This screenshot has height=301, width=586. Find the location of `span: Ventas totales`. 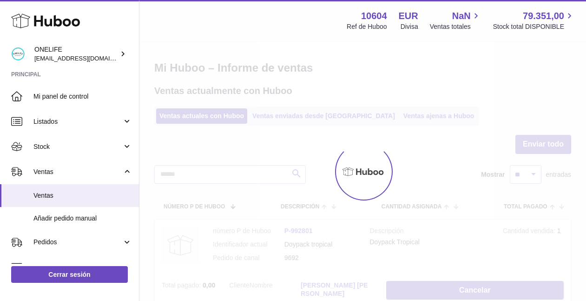

span: Ventas totales is located at coordinates (456, 27).